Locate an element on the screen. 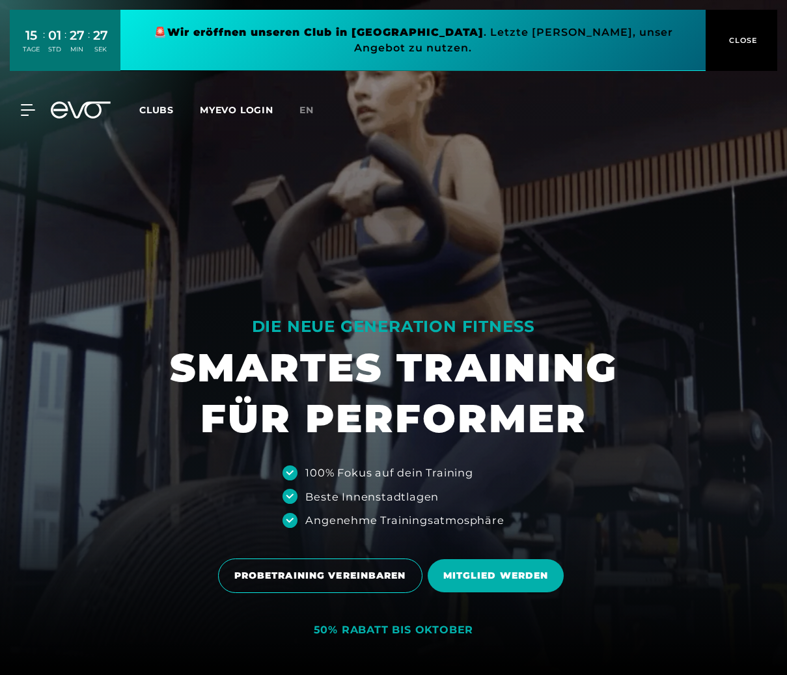  div: 15 is located at coordinates (31, 35).